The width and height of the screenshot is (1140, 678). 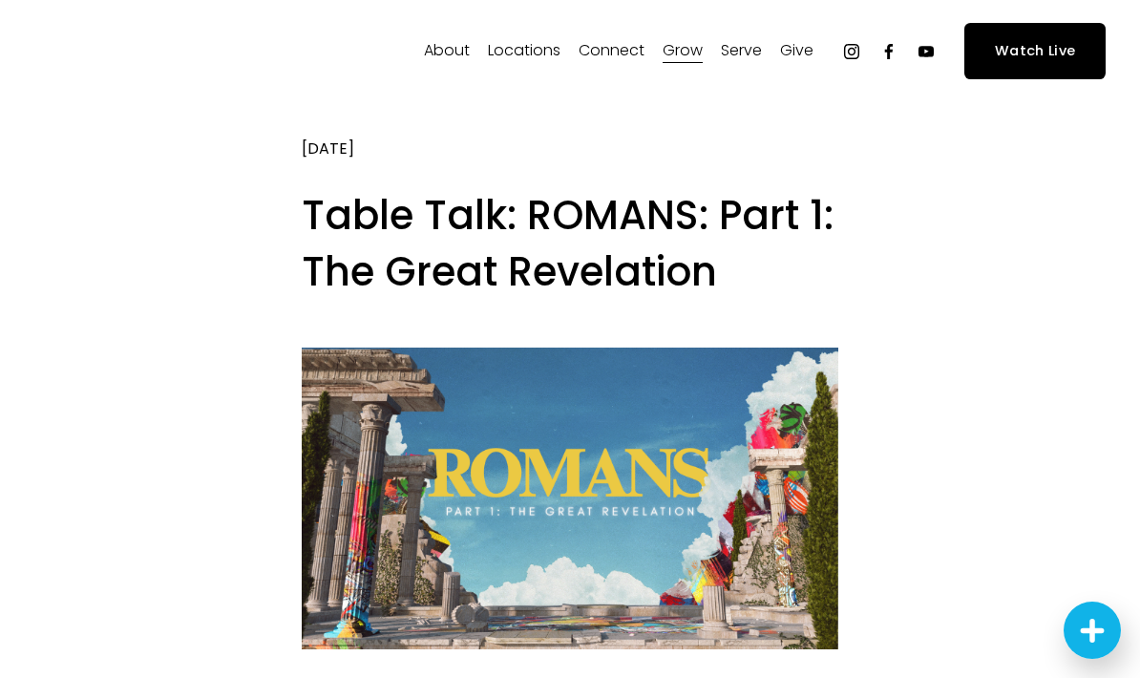 What do you see at coordinates (524, 51) in the screenshot?
I see `span: Locations` at bounding box center [524, 51].